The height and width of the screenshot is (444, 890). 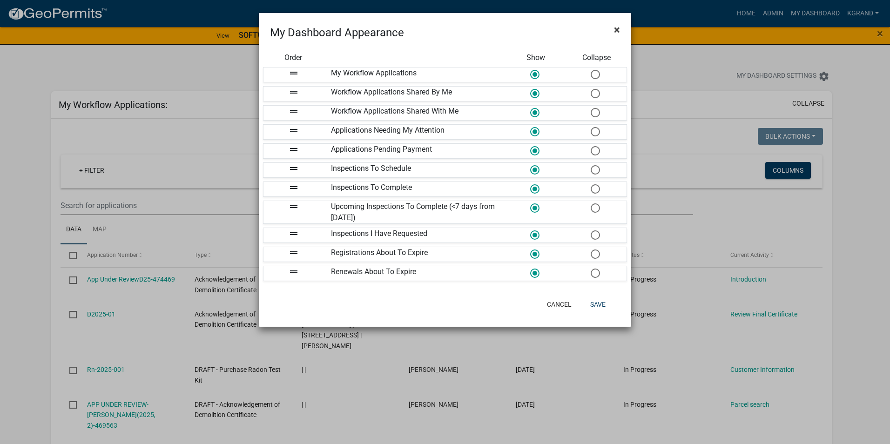 I want to click on div: Workflow Applications Shared With Me, so click(x=415, y=113).